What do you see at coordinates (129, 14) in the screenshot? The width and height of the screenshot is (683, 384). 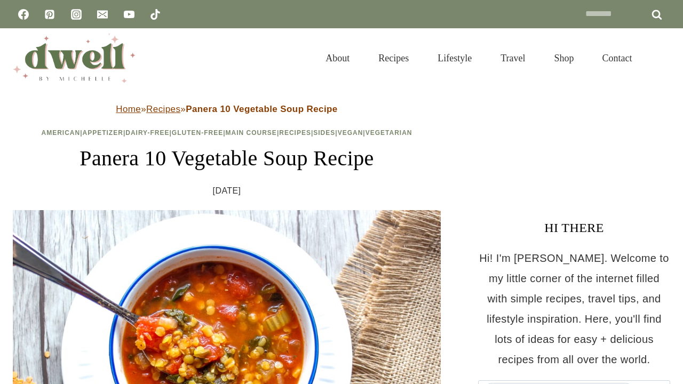 I see `a: YouTube` at bounding box center [129, 14].